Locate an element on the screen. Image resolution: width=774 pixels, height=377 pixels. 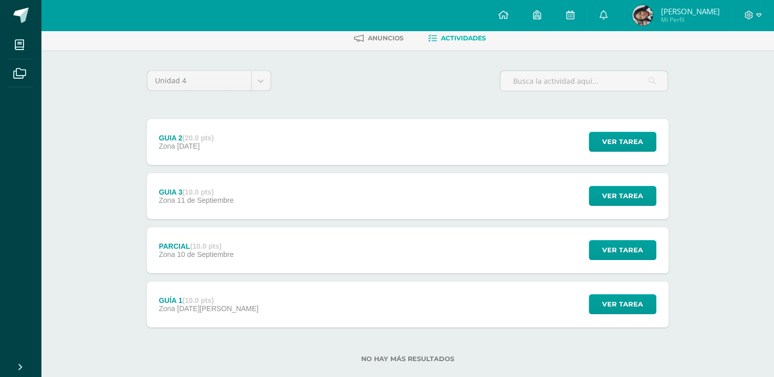
strong: (20.0 pts) is located at coordinates (198, 138).